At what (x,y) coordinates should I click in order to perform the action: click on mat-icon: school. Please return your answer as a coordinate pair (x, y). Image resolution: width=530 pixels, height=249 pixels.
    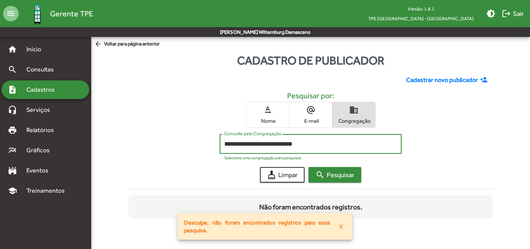
    Looking at the image, I should click on (12, 190).